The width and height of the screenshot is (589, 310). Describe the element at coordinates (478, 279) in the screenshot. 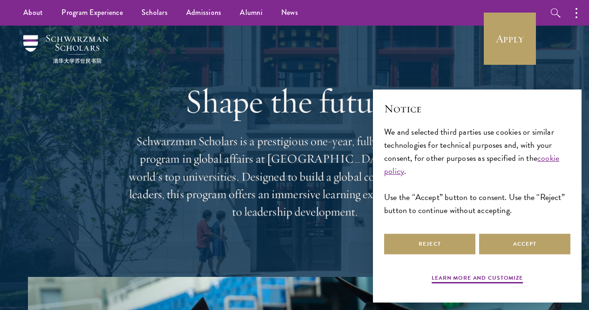

I see `button: Learn more and customize` at that location.